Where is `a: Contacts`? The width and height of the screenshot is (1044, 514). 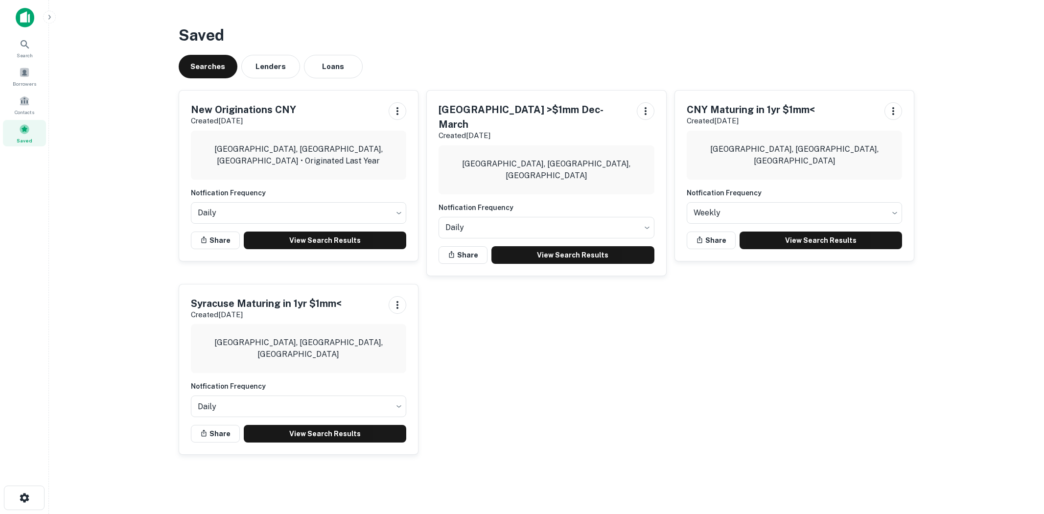 a: Contacts is located at coordinates (24, 105).